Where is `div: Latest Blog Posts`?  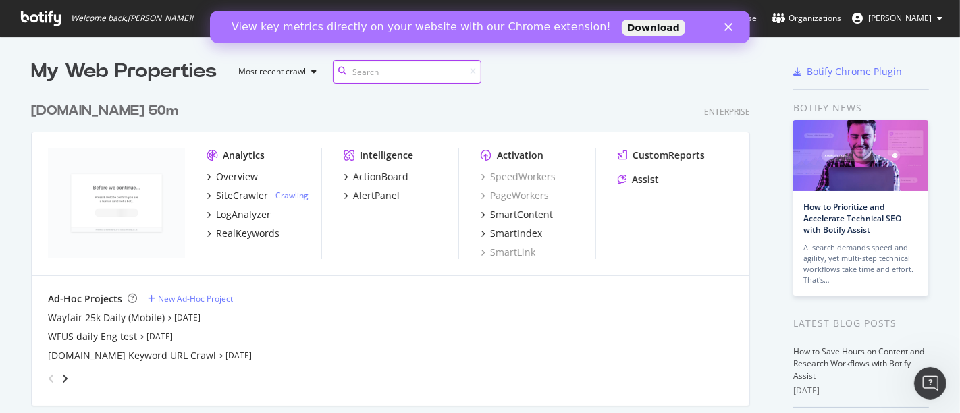
div: Latest Blog Posts is located at coordinates (861, 323).